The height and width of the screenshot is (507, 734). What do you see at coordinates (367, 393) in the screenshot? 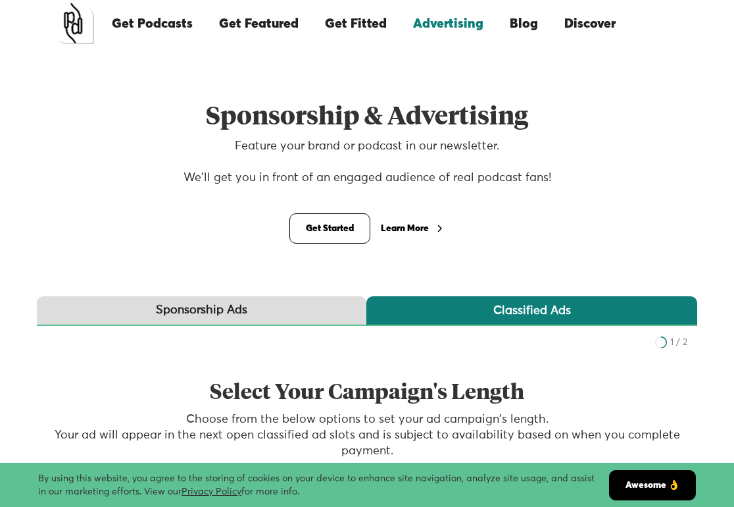
I see `strong: Select Your Campaign's Length` at bounding box center [367, 393].